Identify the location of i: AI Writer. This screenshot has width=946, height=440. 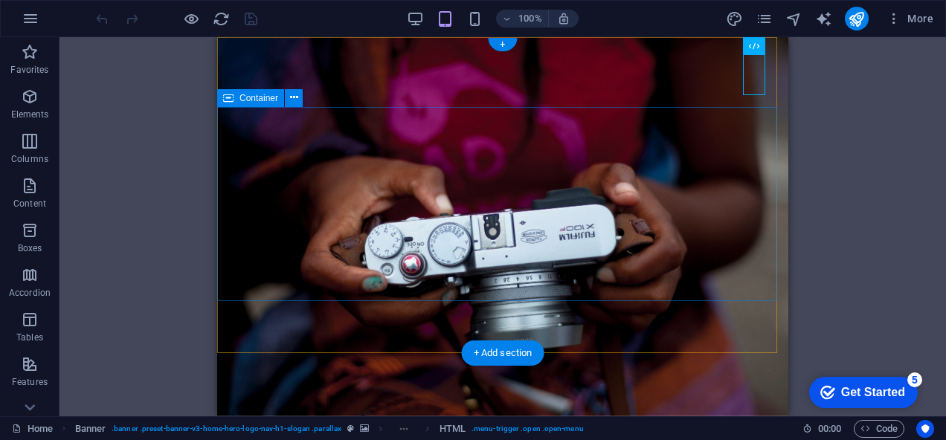
(823, 19).